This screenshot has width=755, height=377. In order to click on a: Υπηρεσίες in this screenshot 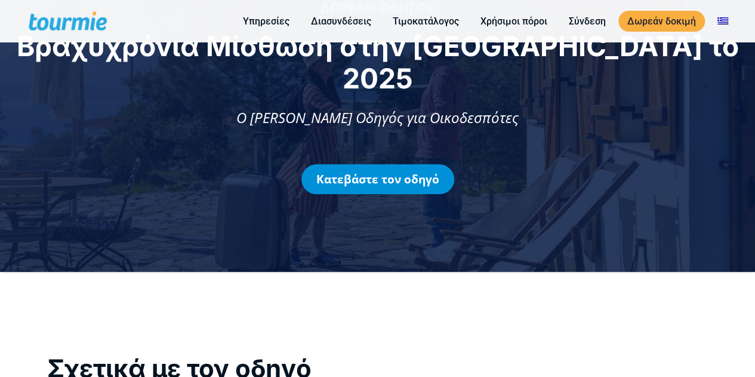, I will do `click(266, 21)`.